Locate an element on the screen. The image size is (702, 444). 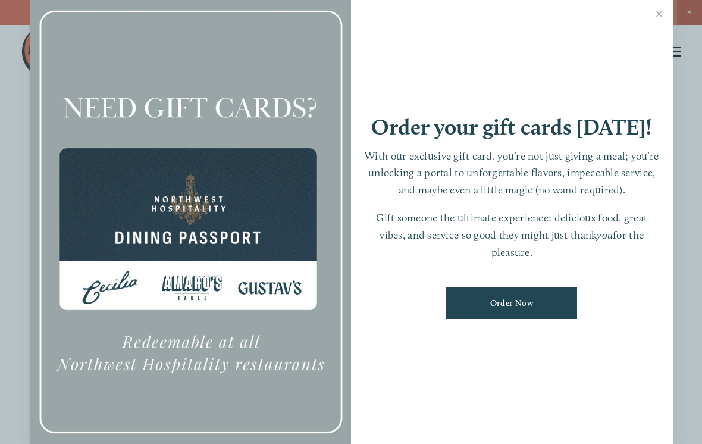
p: With our exclusive gift card, you’re not just giving a meal; you’re unlocking a portal to unforge... is located at coordinates (512, 173).